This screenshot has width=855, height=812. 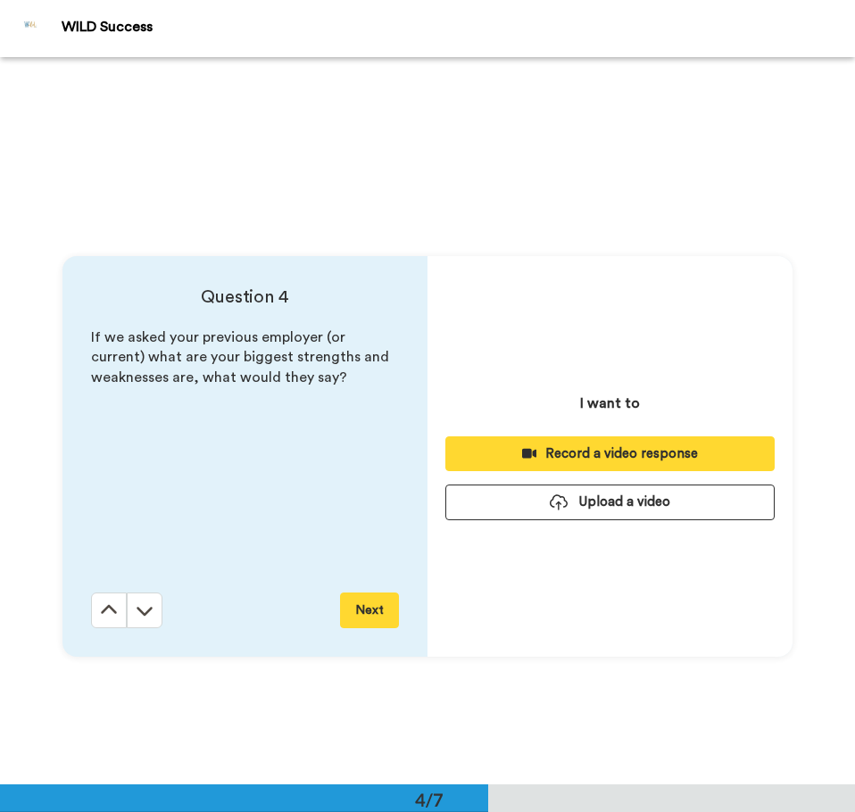 I want to click on button: Upload a video, so click(x=609, y=501).